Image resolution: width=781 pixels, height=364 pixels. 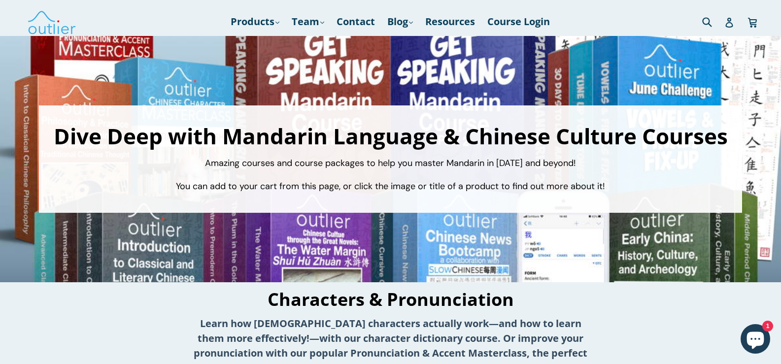 I want to click on inbox-online-store-chat: Shopify online store chat, so click(x=755, y=340).